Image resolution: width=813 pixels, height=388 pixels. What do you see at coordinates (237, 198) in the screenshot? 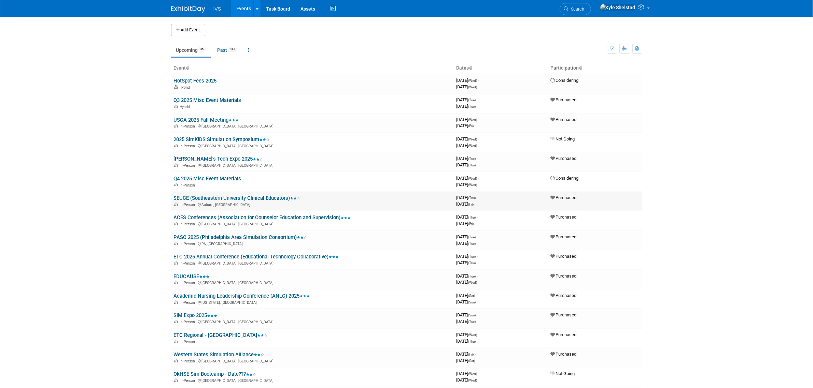
I see `a: SEUCE (Southeastern University Clinical Educators)` at bounding box center [237, 198].